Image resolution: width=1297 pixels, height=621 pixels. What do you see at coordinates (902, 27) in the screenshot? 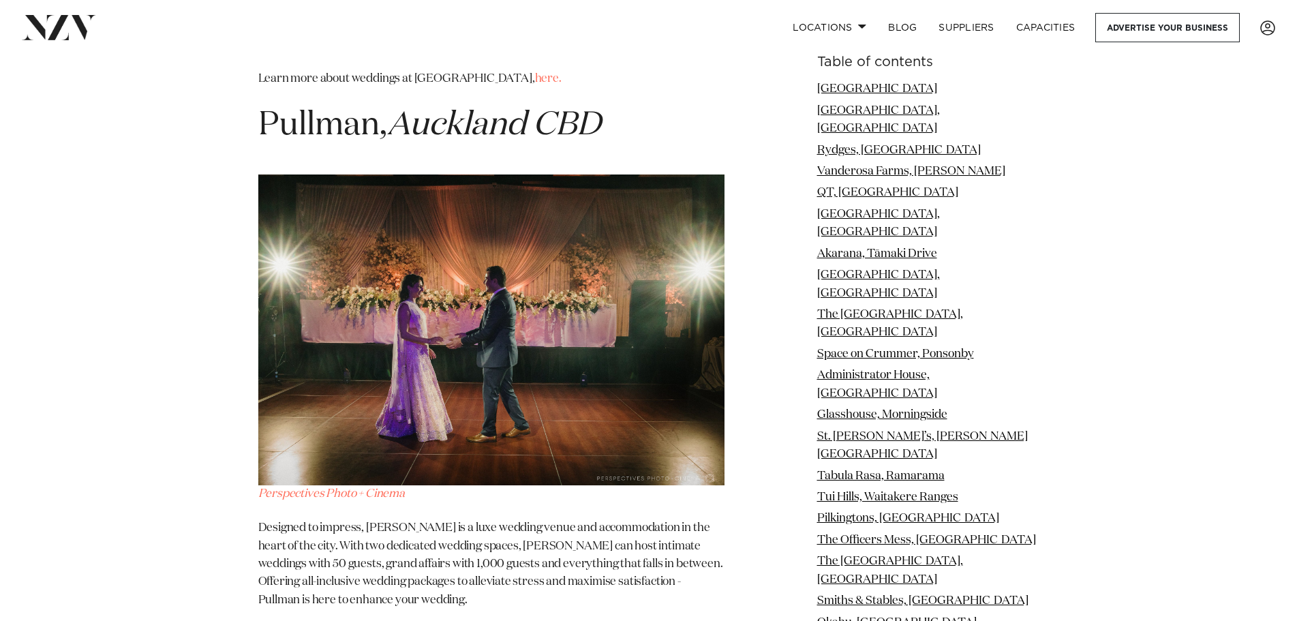
I see `a: BLOG` at bounding box center [902, 27].